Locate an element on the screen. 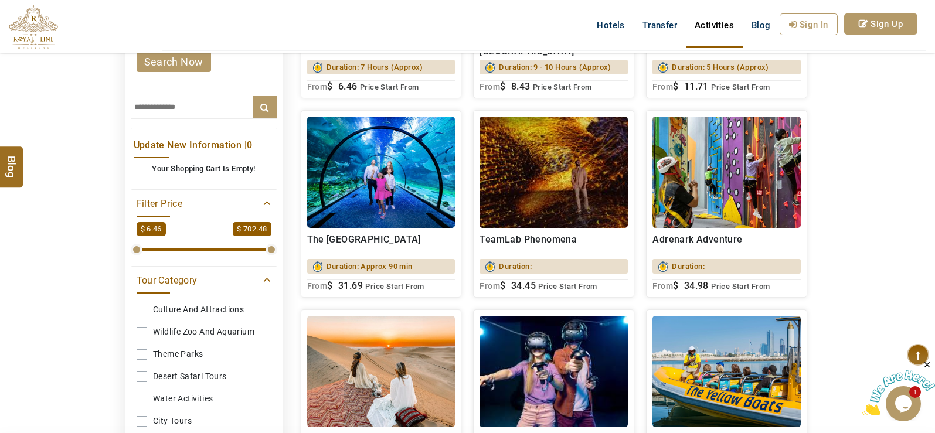  span: Duration: Approx 90 min is located at coordinates (369, 266).